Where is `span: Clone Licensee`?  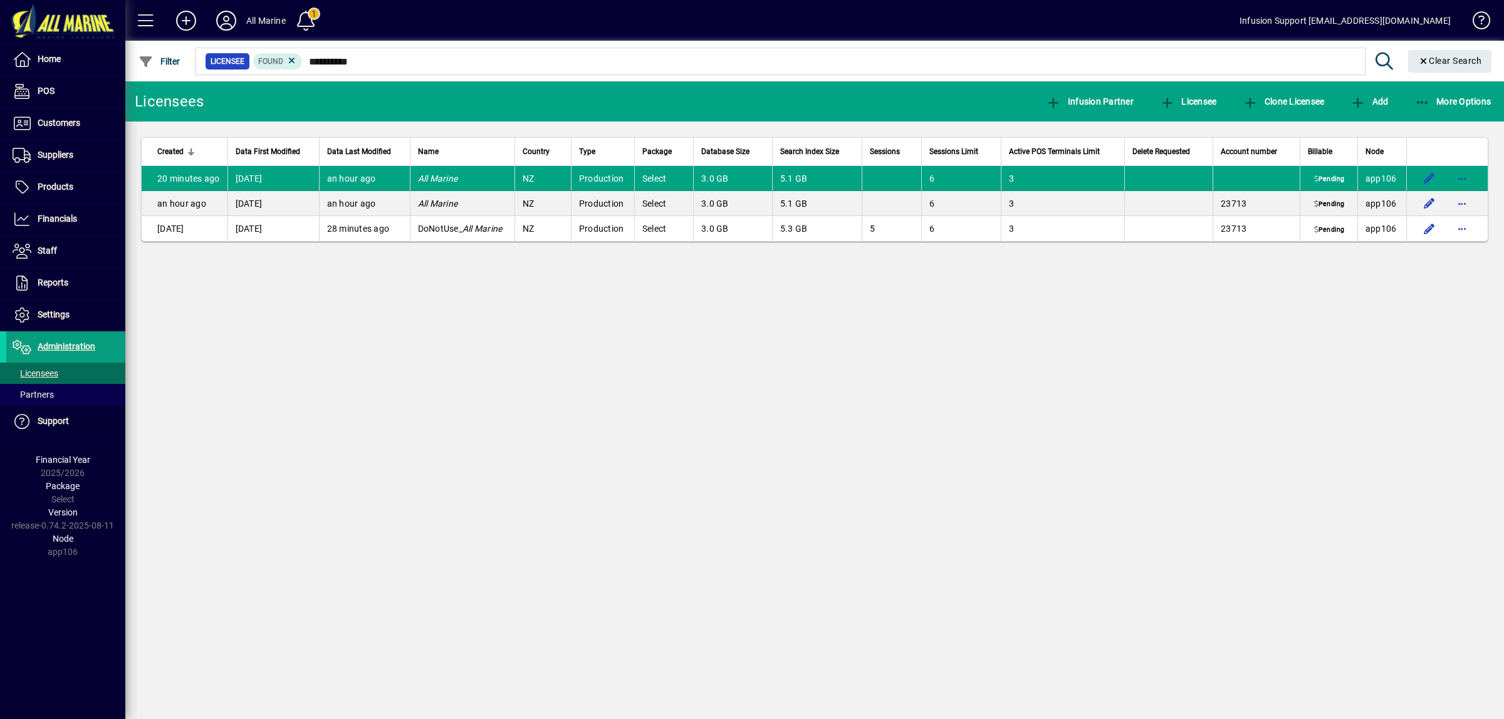 span: Clone Licensee is located at coordinates (1283, 102).